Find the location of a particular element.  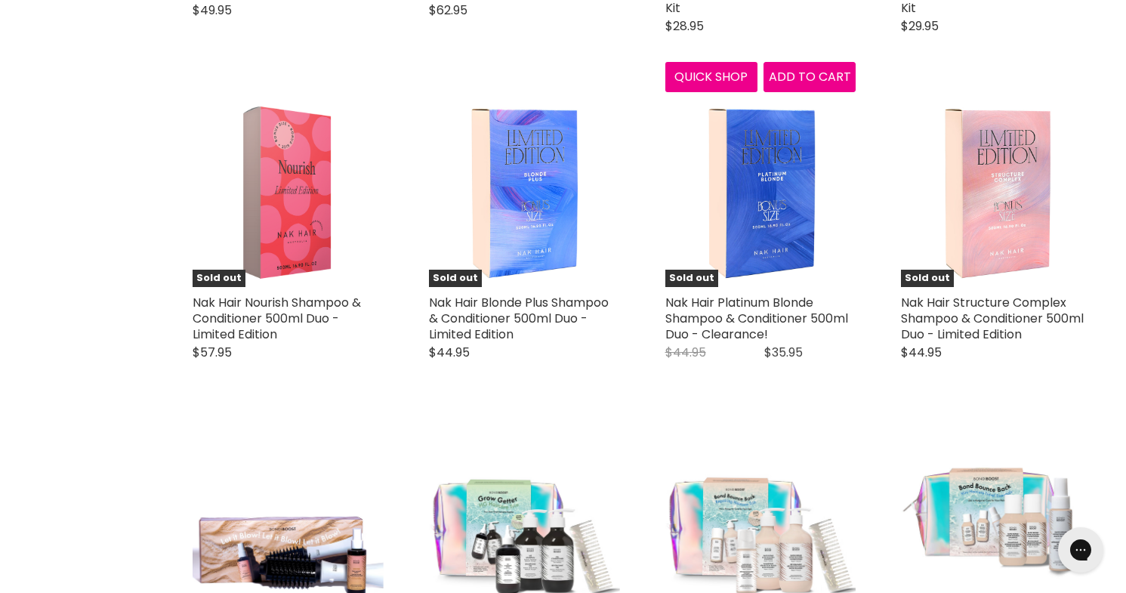

img: Nak Hair Platinum Blonde Shampoo & Conditioner 500ml Duo - Clearance! is located at coordinates (760, 191).